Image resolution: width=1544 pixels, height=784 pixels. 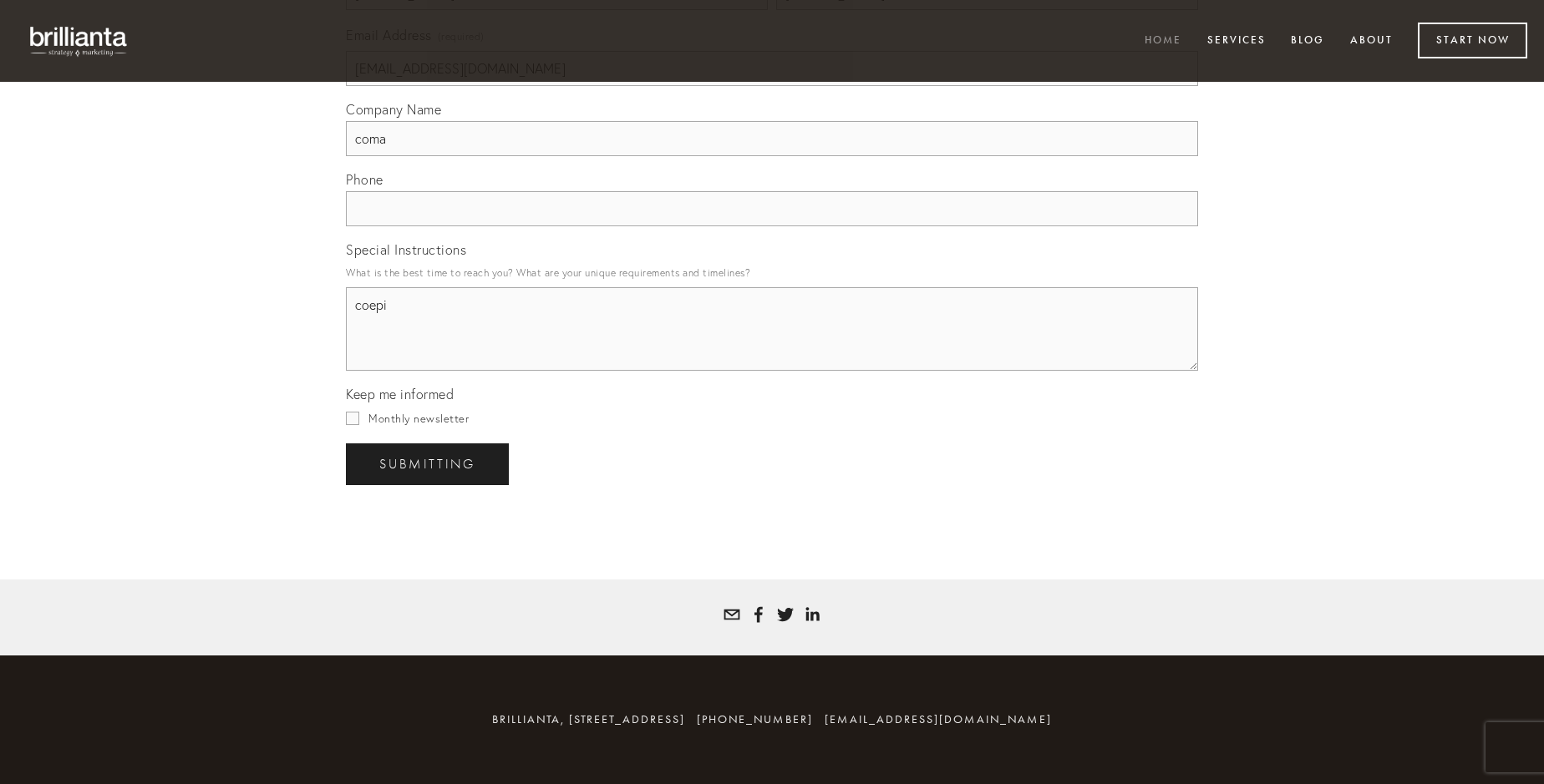 I want to click on span: Monthly newsletter, so click(x=419, y=418).